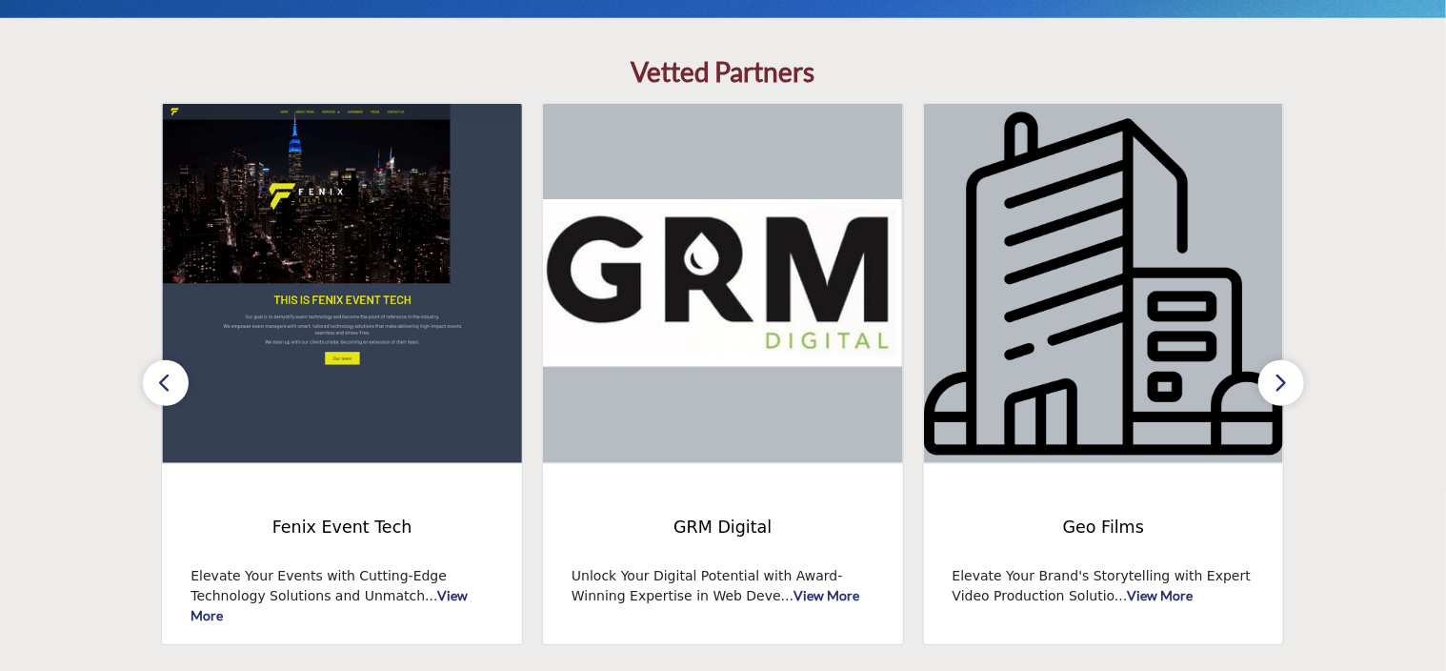 Image resolution: width=1446 pixels, height=671 pixels. What do you see at coordinates (342, 527) in the screenshot?
I see `span: Fenix Event Tech` at bounding box center [342, 527].